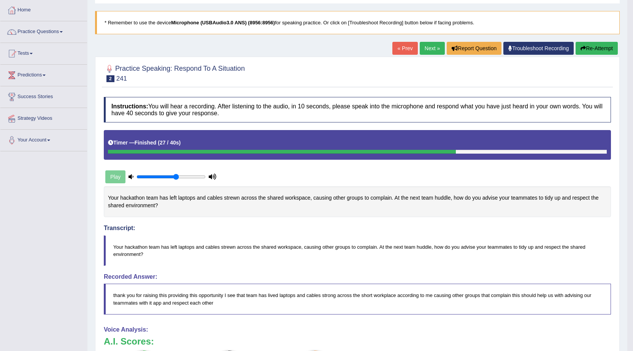  I want to click on blockquote: * Remember to use the device for speaking practice. Or click on [Troubleshoot Recording] button b..., so click(357, 22).